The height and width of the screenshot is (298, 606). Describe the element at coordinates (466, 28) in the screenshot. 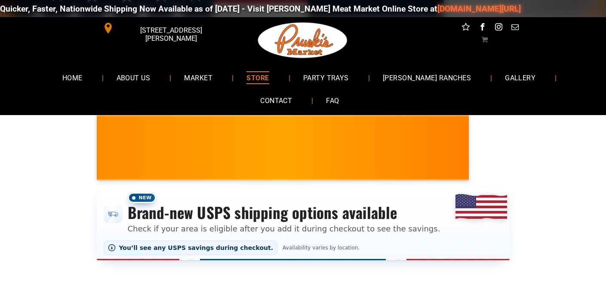

I see `a: Social network` at that location.